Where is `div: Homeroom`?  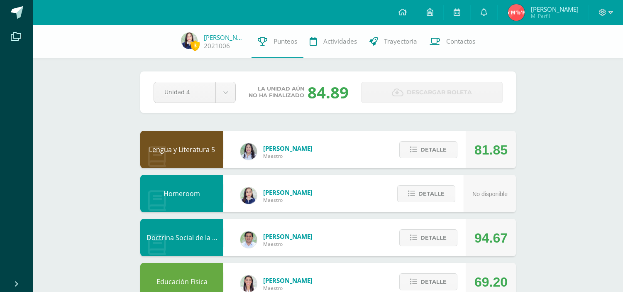 div: Homeroom is located at coordinates (182, 193).